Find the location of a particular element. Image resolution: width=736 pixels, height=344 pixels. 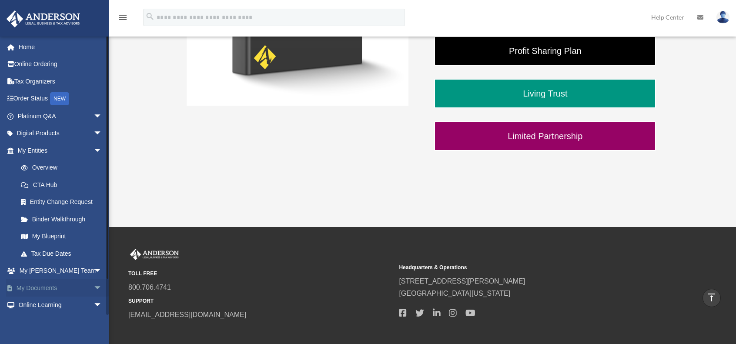

a: 800.706.4741 is located at coordinates (150, 287).